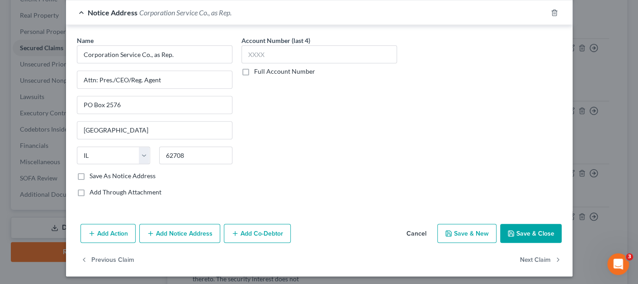 The height and width of the screenshot is (284, 638). What do you see at coordinates (541, 260) in the screenshot?
I see `button: Next Claim` at bounding box center [541, 260].